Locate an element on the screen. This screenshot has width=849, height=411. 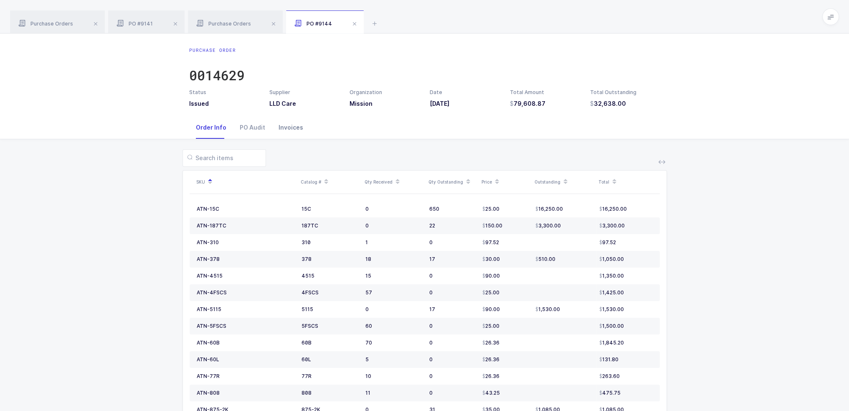
div: Order Info is located at coordinates (211, 127).